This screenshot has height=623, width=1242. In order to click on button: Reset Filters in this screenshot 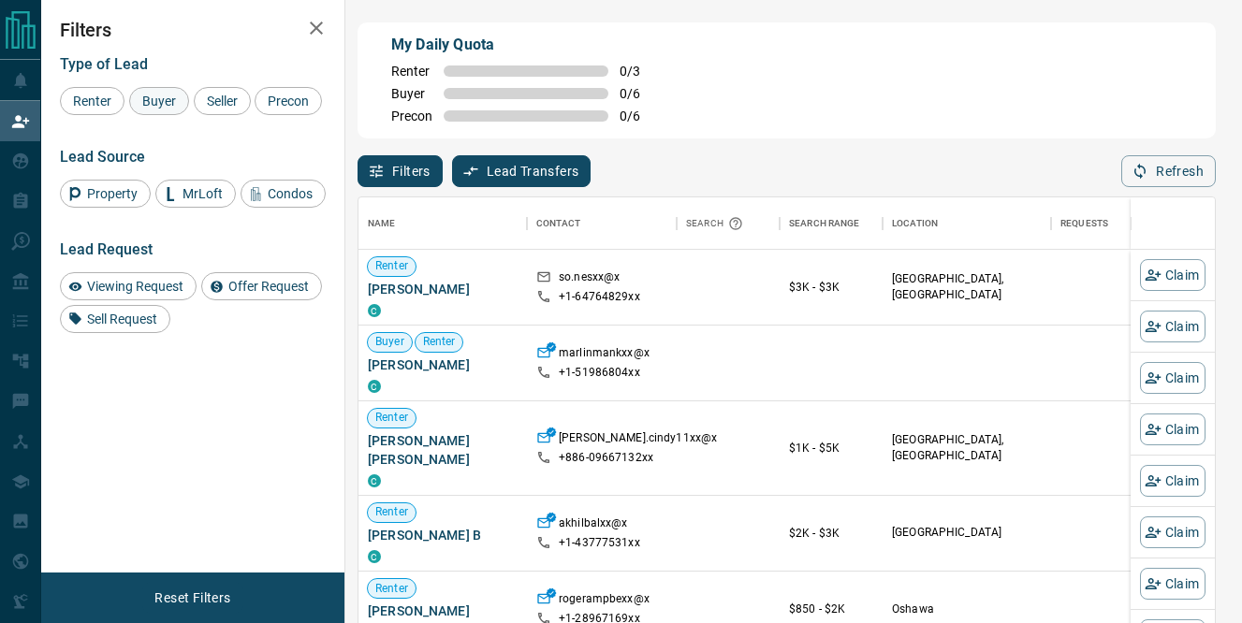, I will do `click(192, 598)`.